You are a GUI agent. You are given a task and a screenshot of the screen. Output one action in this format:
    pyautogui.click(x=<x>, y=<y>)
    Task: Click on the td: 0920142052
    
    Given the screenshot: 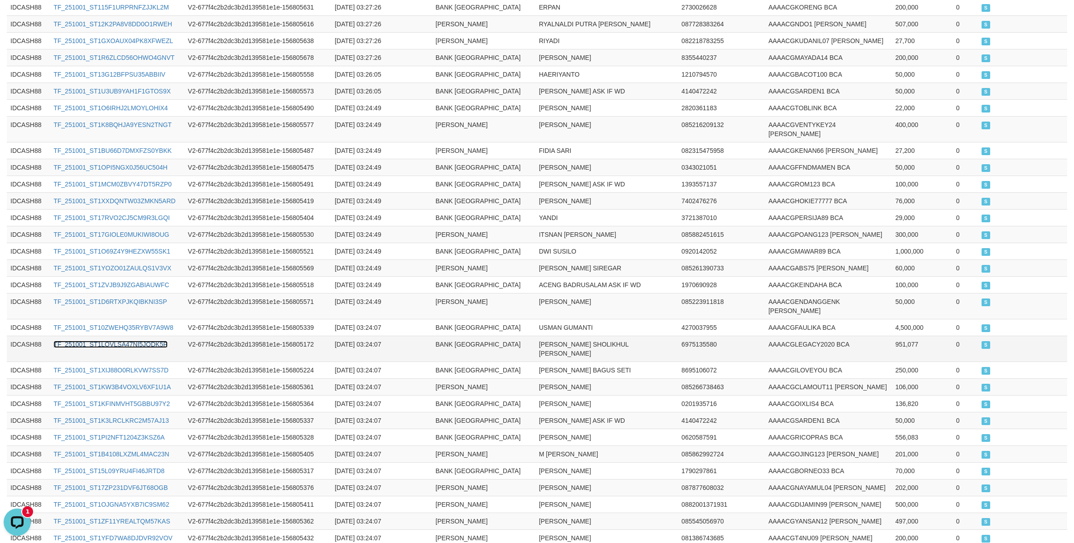 What is the action you would take?
    pyautogui.click(x=722, y=251)
    